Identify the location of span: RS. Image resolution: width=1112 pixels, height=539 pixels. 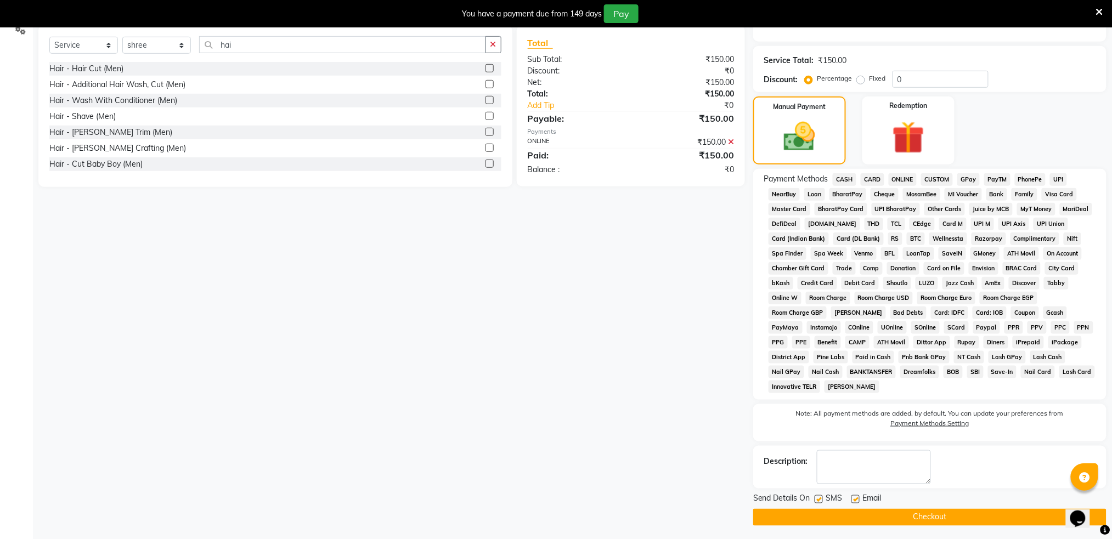
(895, 239).